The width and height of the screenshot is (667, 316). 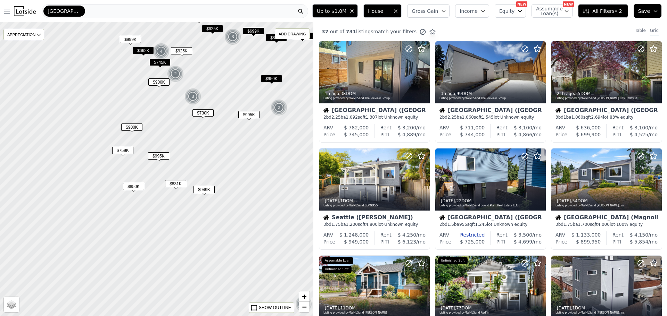 I want to click on div: Price, so click(x=445, y=135).